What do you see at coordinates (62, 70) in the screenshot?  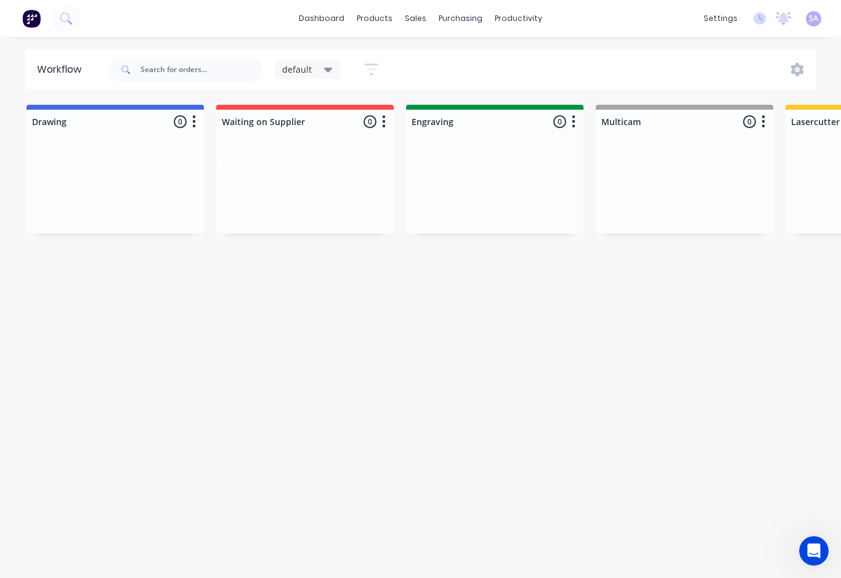 I see `div: Workflow` at bounding box center [62, 70].